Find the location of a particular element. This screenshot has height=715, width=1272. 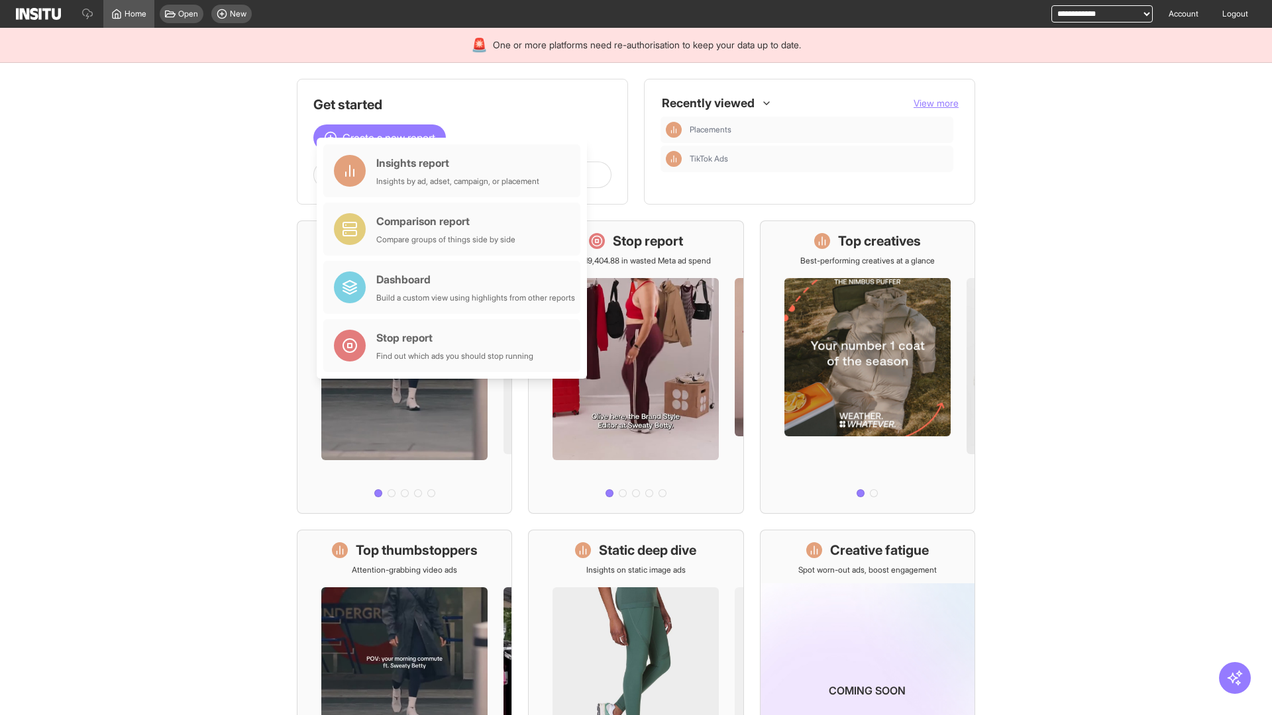

div: Compare groups of things side by side is located at coordinates (446, 240).